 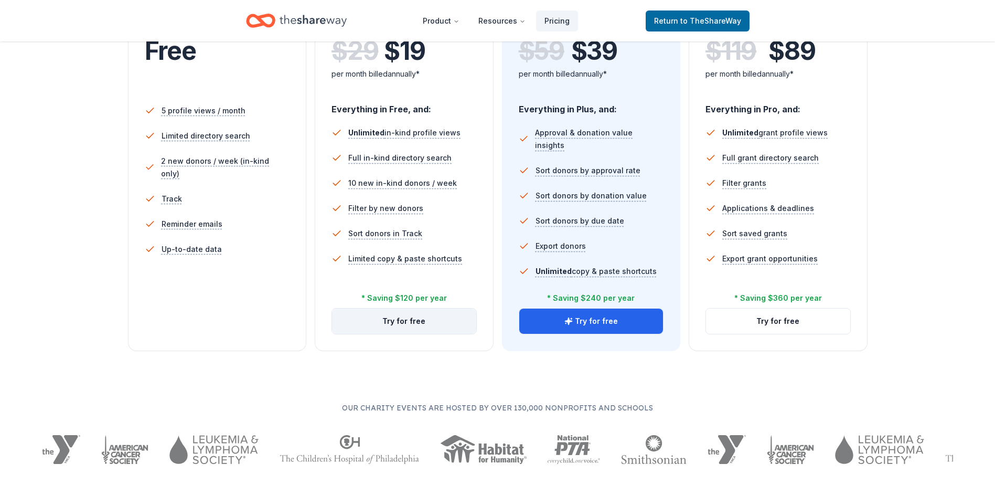 I want to click on span: Sort donors by due date, so click(x=579, y=221).